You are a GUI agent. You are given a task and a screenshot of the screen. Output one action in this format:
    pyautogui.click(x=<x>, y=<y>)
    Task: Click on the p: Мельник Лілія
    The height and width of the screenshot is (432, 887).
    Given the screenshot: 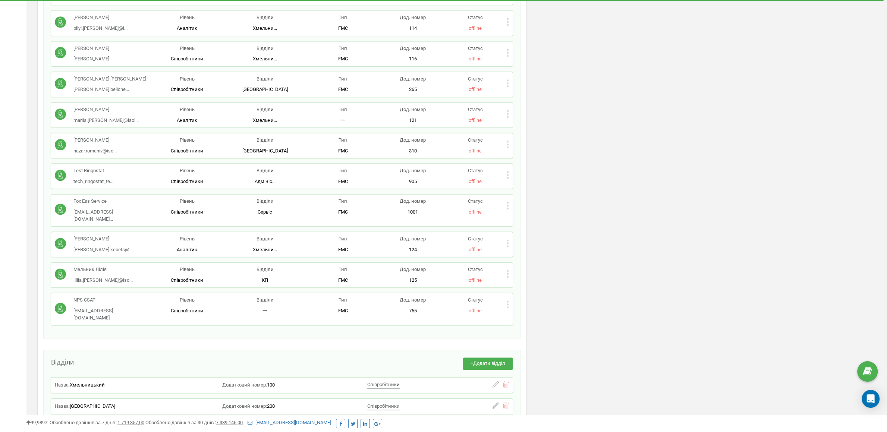 What is the action you would take?
    pyautogui.click(x=103, y=270)
    